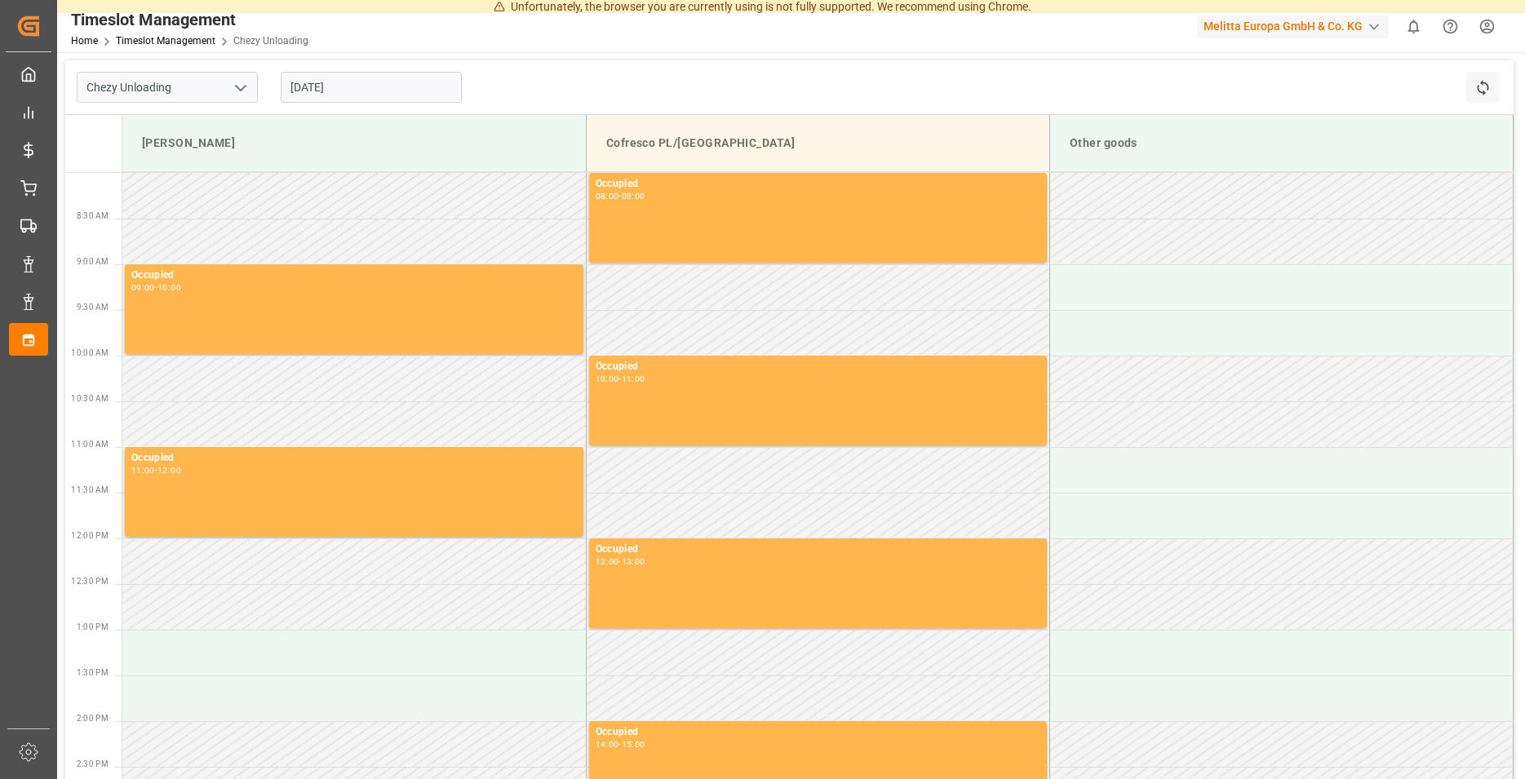 The width and height of the screenshot is (1525, 779). What do you see at coordinates (189, 20) in the screenshot?
I see `div: Timeslot Management` at bounding box center [189, 20].